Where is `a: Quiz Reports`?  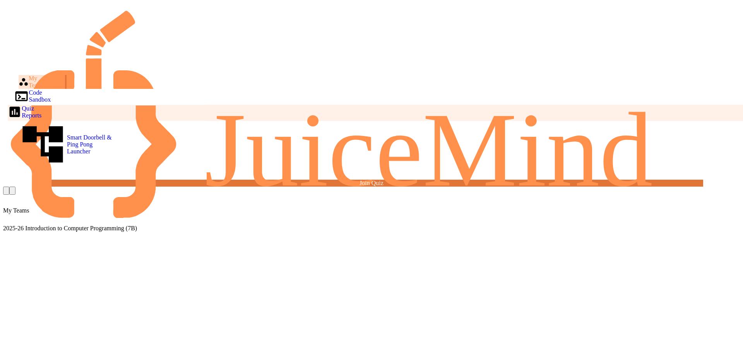
a: Quiz Reports is located at coordinates (24, 113).